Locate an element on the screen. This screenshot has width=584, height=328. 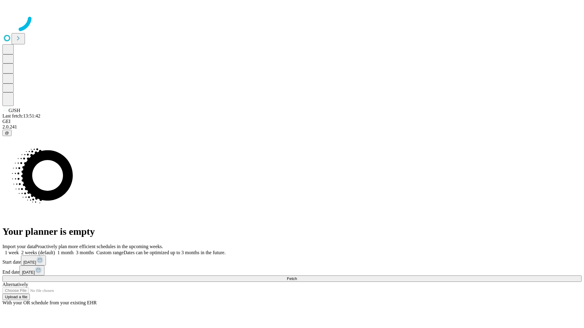
div: 2.0.241 is located at coordinates (292, 127).